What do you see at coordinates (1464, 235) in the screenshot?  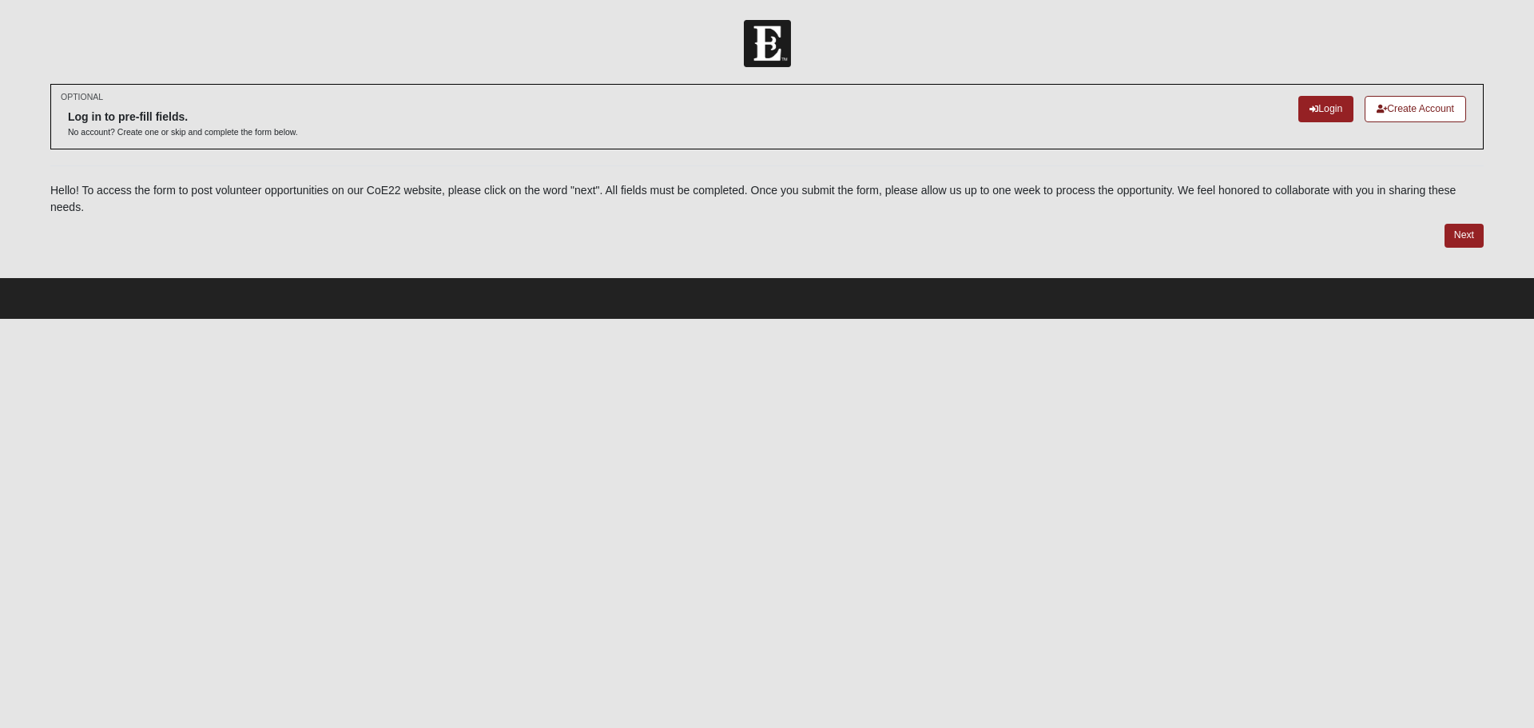 I see `a: Next` at bounding box center [1464, 235].